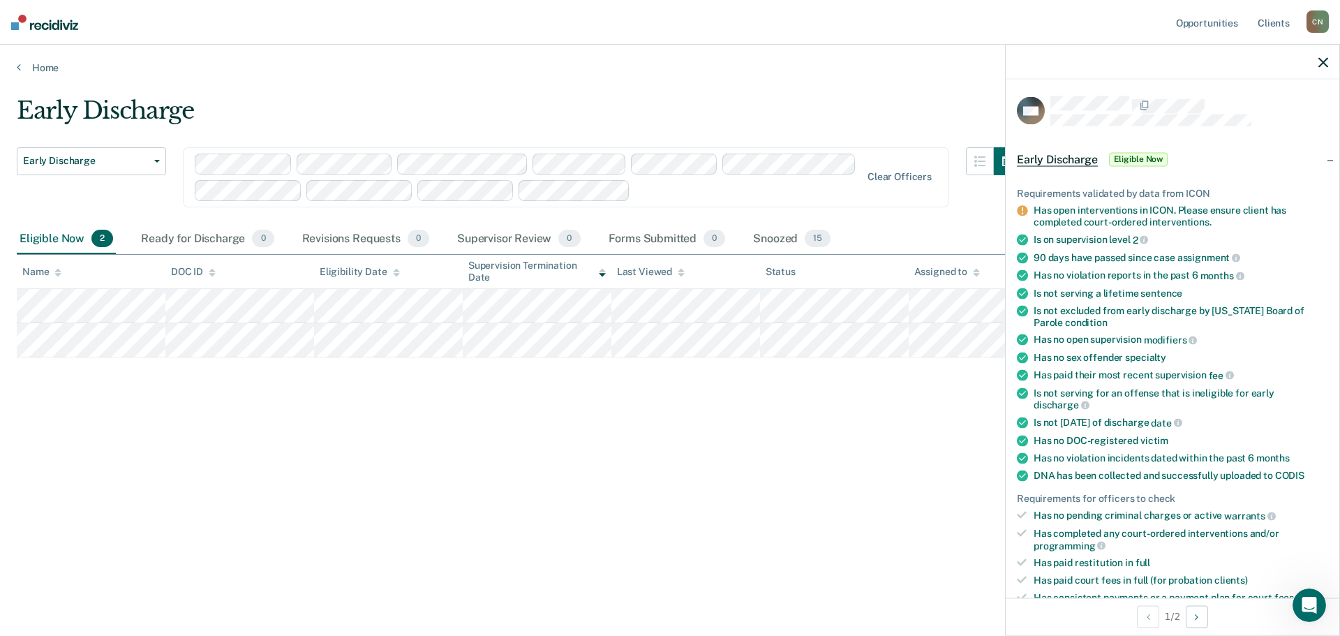  I want to click on div: Requirements validated by data from ICON, so click(1173, 193).